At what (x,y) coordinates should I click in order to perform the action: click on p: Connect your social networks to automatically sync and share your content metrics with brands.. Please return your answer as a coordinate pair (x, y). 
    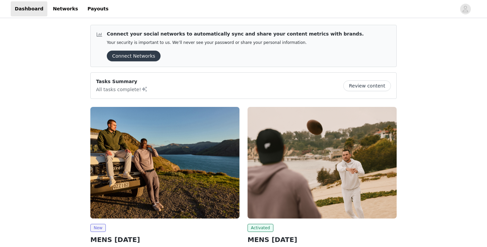
    Looking at the image, I should click on (235, 34).